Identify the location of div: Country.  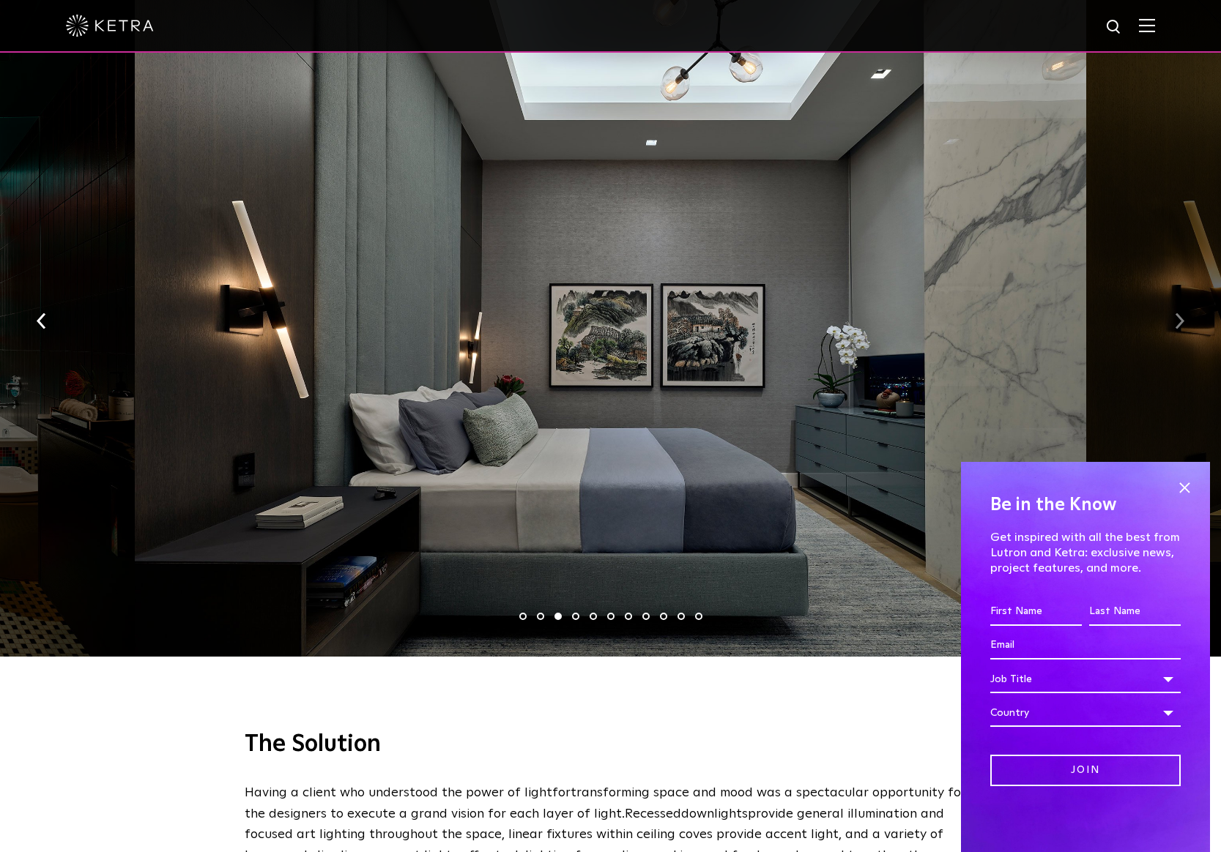
(1085, 713).